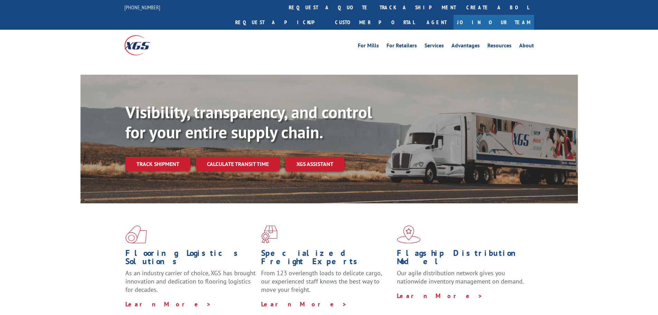 Image resolution: width=658 pixels, height=315 pixels. What do you see at coordinates (436, 22) in the screenshot?
I see `a: Agent` at bounding box center [436, 22].